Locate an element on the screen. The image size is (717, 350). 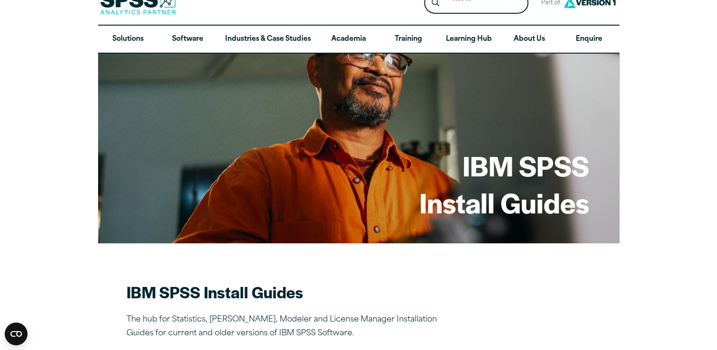
nav: Desktop version of site main menu is located at coordinates (359, 39).